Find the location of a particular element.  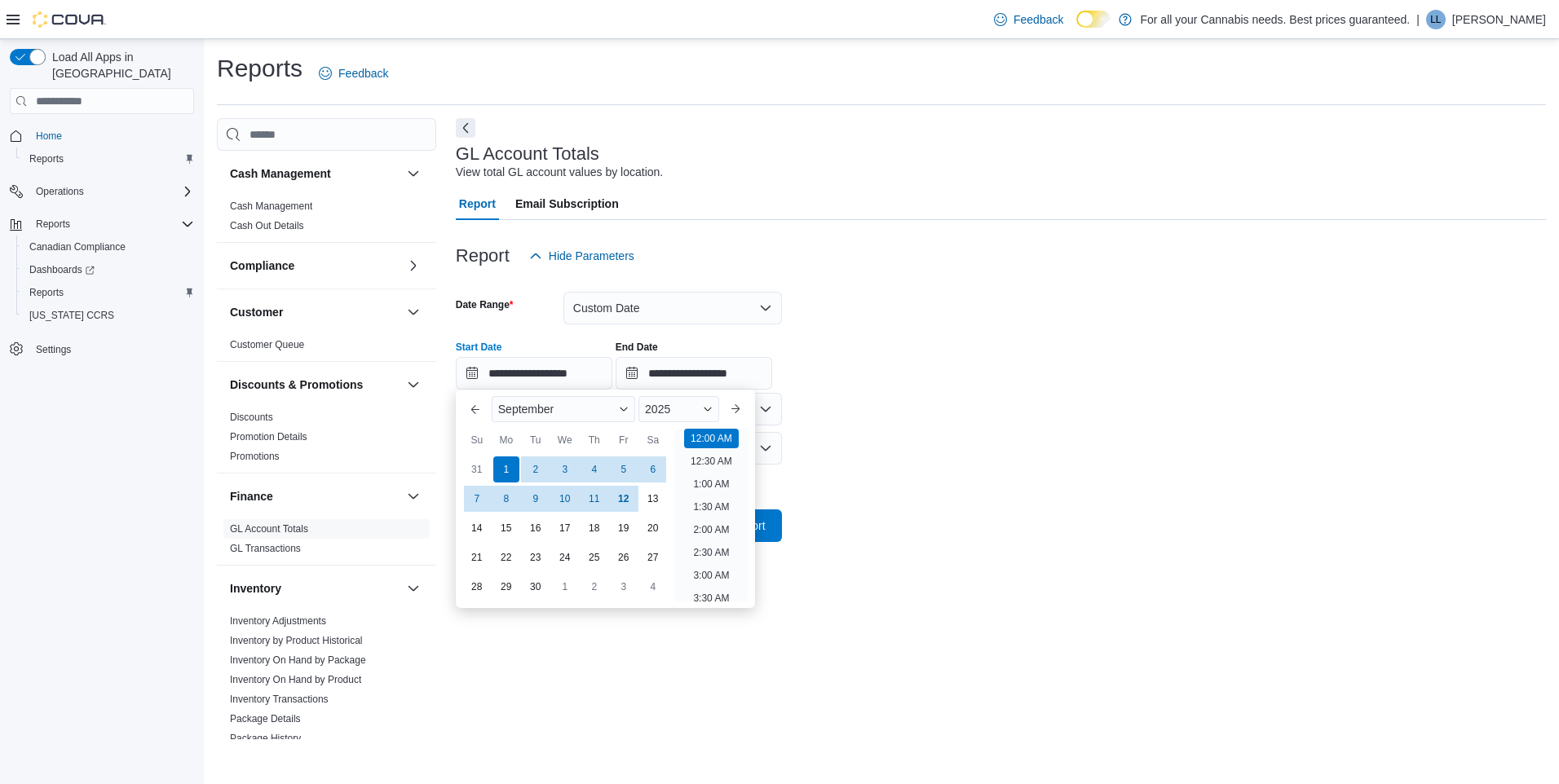

button: Settings is located at coordinates (102, 348).